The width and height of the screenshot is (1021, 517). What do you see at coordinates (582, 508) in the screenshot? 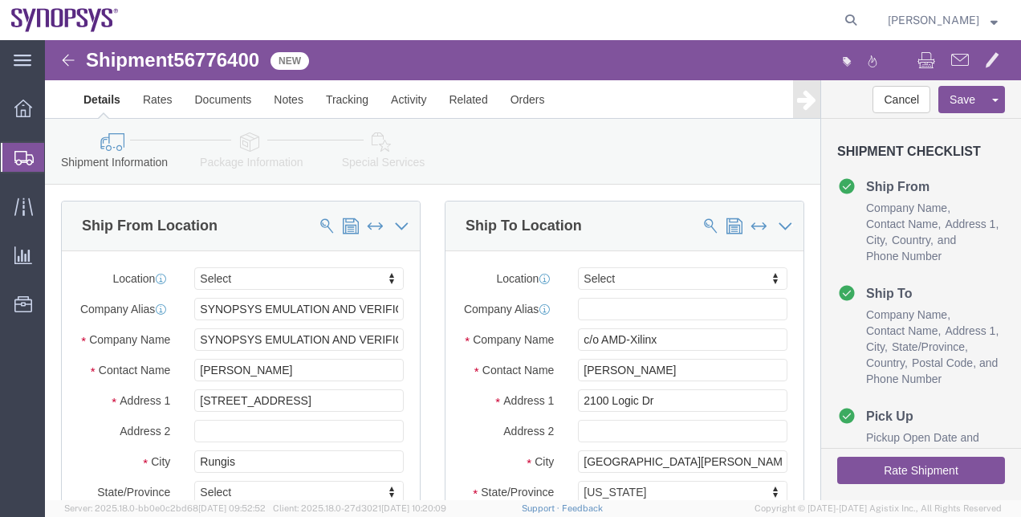
I see `a: Feedback` at bounding box center [582, 508].